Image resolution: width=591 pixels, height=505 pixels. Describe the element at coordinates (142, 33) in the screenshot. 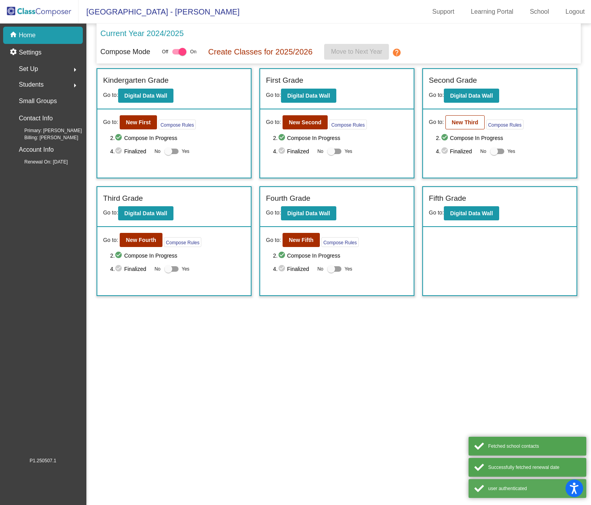

I see `p: Current Year 2024/2025` at that location.